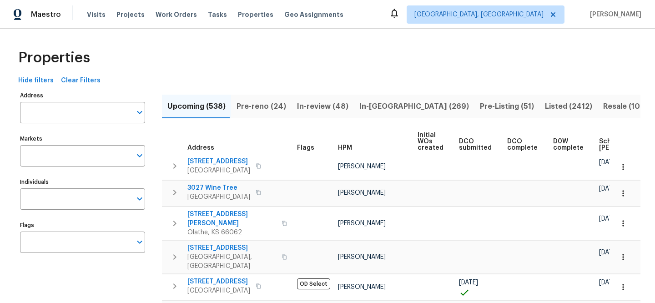 Image resolution: width=655 pixels, height=303 pixels. What do you see at coordinates (82, 225) in the screenshot?
I see `label: Flags` at bounding box center [82, 225].